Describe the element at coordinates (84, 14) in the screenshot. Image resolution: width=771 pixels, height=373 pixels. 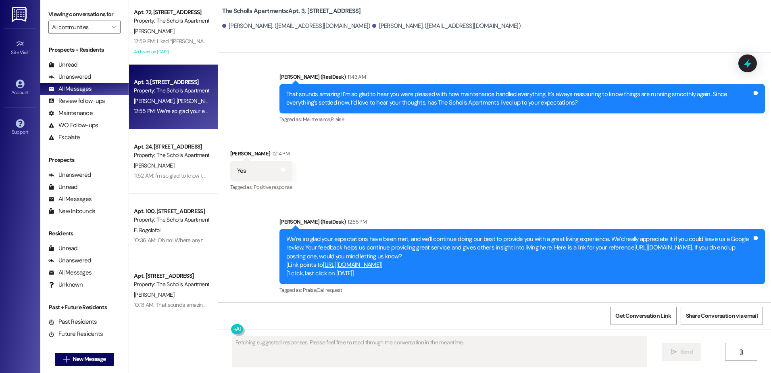
I see `label: Viewing conversations for` at that location.